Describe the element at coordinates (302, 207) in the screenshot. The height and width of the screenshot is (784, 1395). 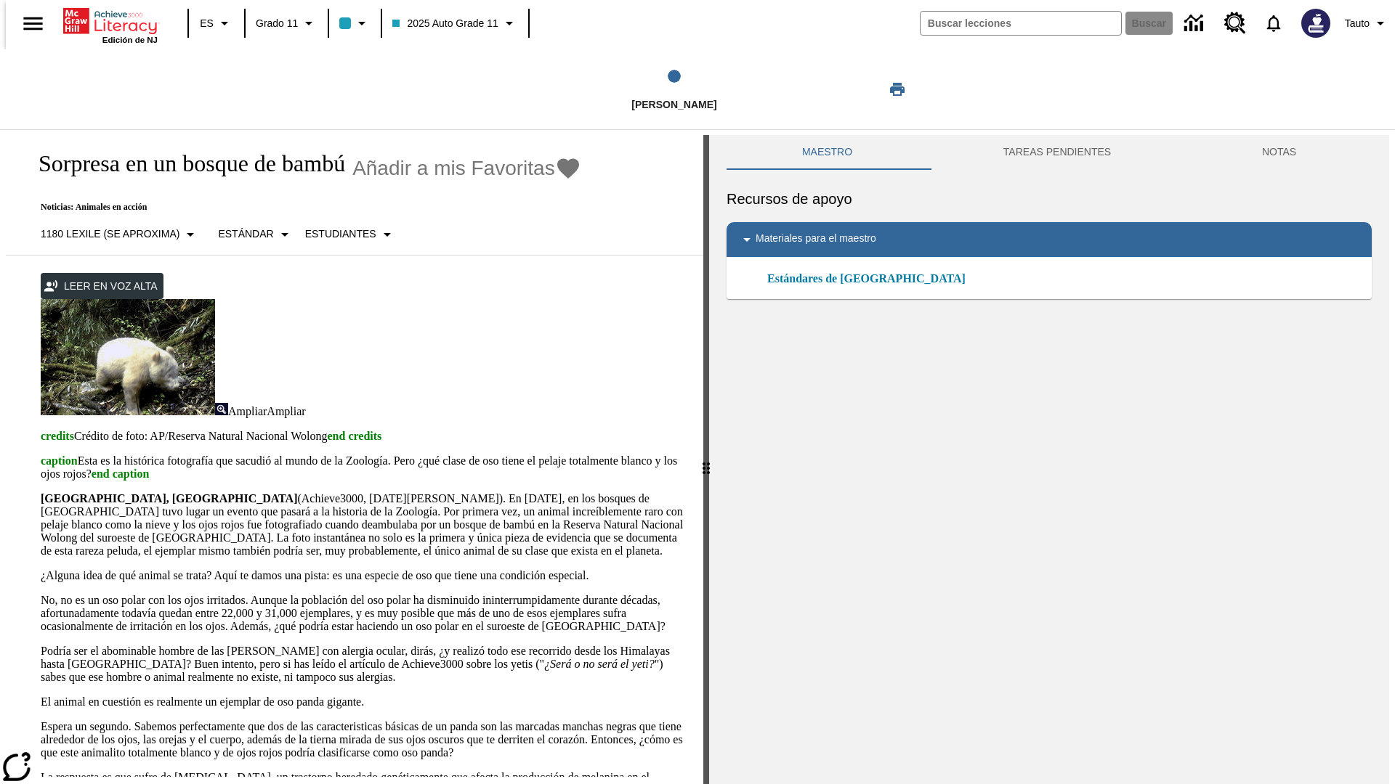
I see `p: Noticias: Animales en acción` at that location.